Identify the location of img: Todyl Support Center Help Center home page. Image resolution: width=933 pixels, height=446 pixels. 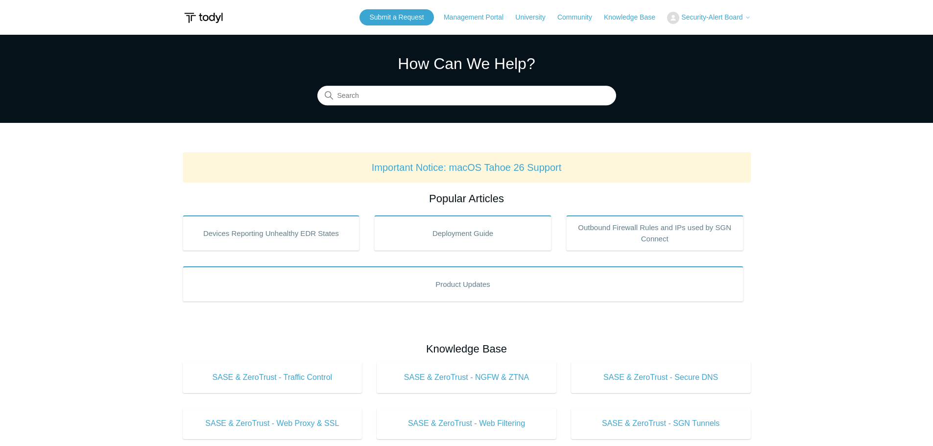
(203, 18).